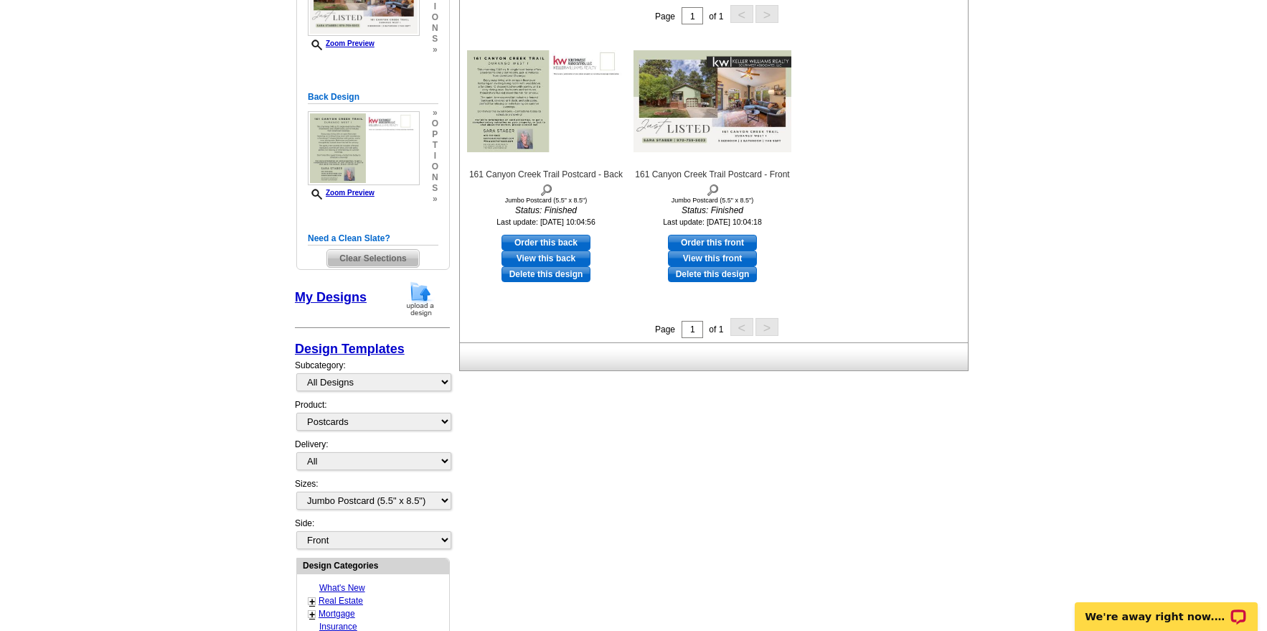 This screenshot has width=1267, height=631. What do you see at coordinates (712, 182) in the screenshot?
I see `div: 161 Canyon Creek Trail Postcard - Front` at bounding box center [712, 182].